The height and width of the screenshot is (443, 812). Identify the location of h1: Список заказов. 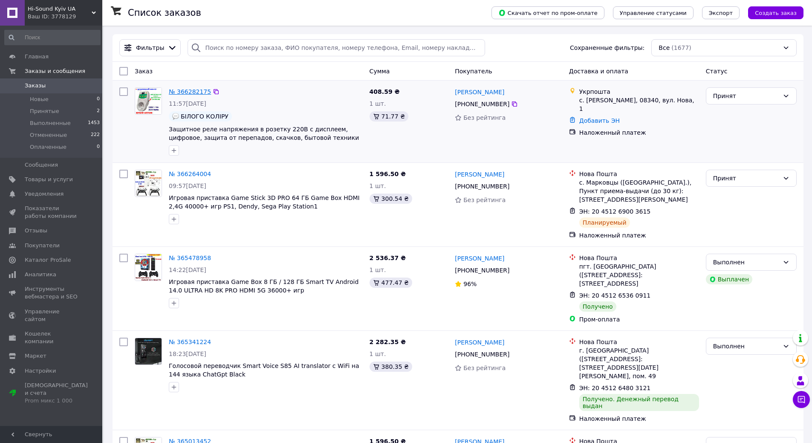
(164, 13).